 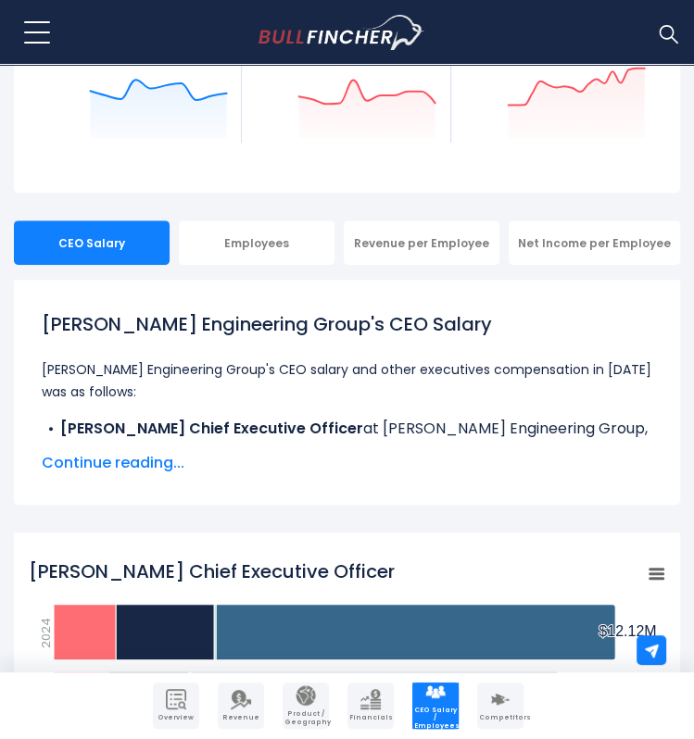 I want to click on text: 2024, so click(x=45, y=633).